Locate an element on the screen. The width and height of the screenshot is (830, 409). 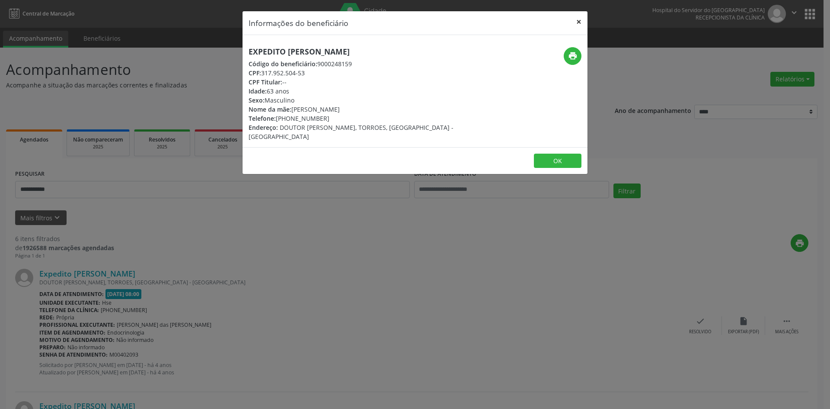
span: CPF: is located at coordinates (255, 73).